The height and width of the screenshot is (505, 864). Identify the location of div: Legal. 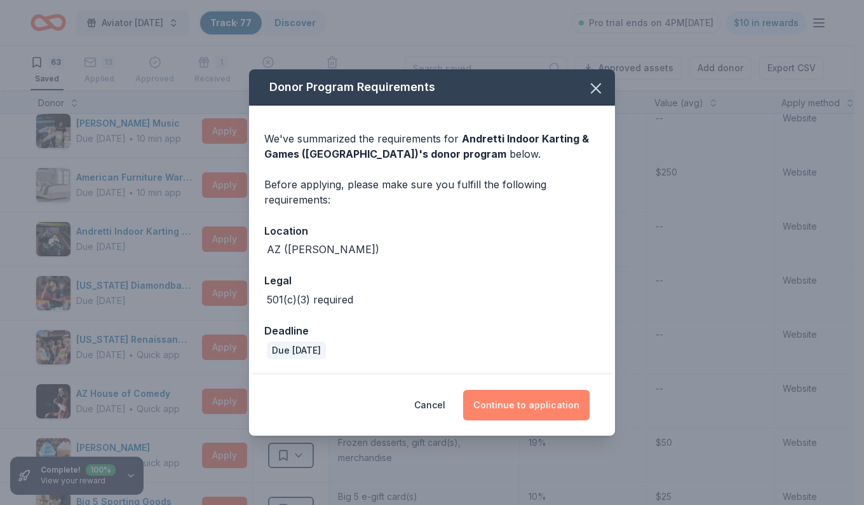
(432, 280).